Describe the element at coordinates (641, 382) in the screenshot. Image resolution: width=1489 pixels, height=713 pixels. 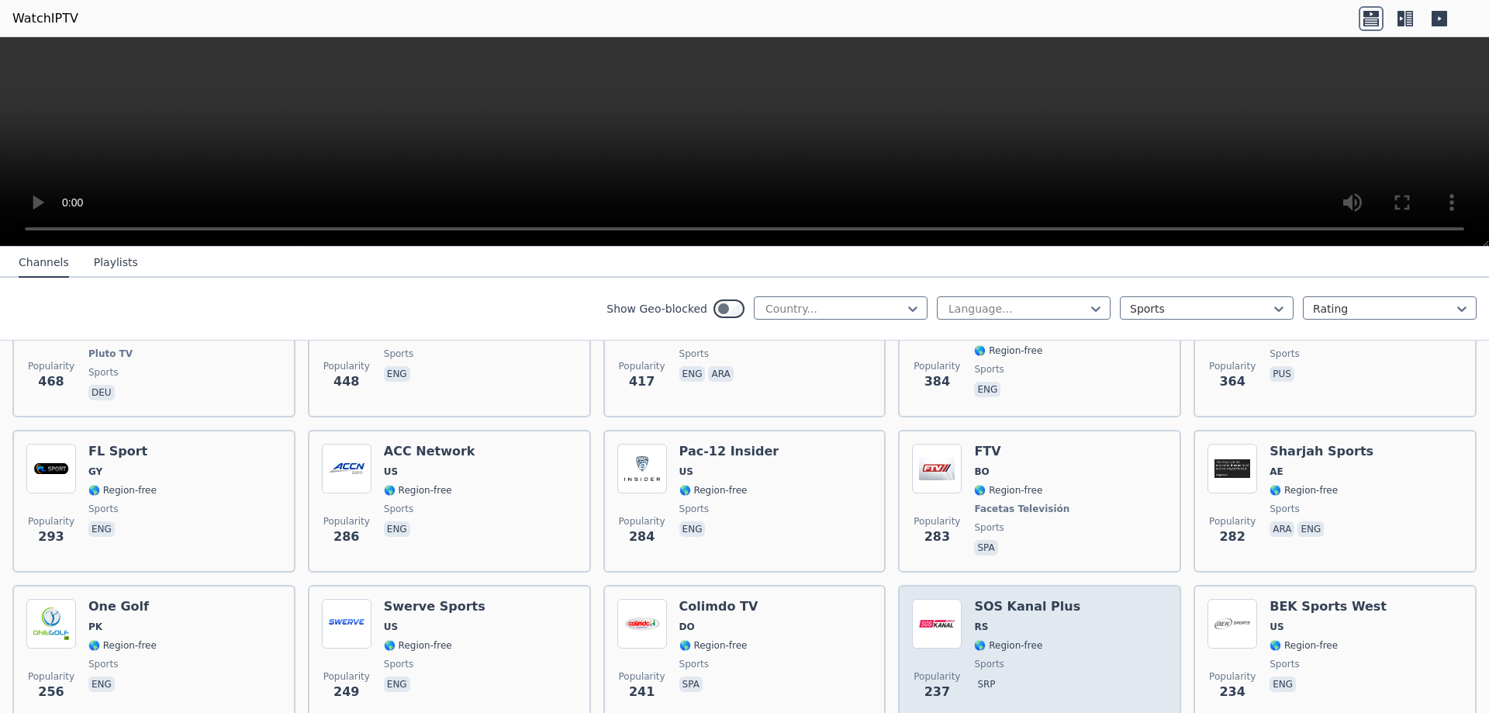
I see `span: 417` at that location.